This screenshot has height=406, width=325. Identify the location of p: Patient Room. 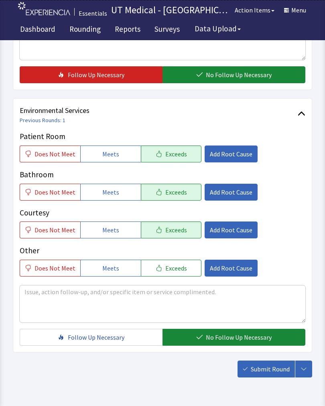
(163, 136).